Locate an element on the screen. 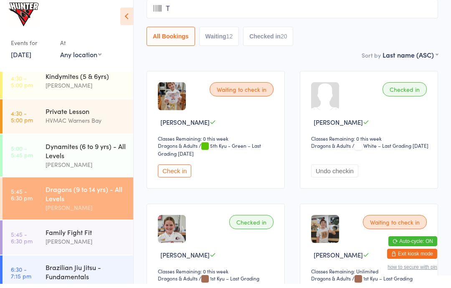 This screenshot has width=451, height=288. button: Checked in20 is located at coordinates (268, 41).